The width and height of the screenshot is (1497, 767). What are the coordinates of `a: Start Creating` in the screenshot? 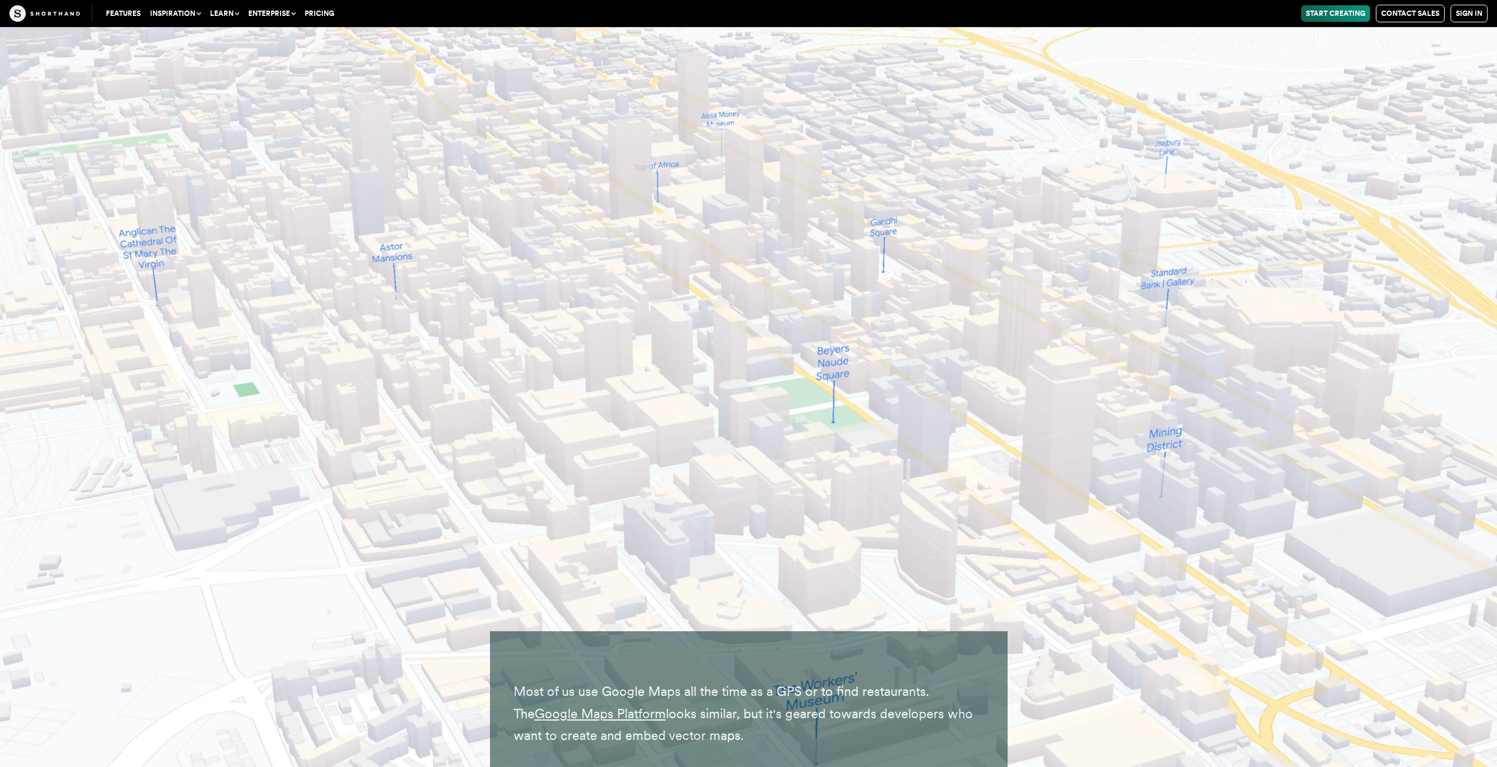 It's located at (1335, 14).